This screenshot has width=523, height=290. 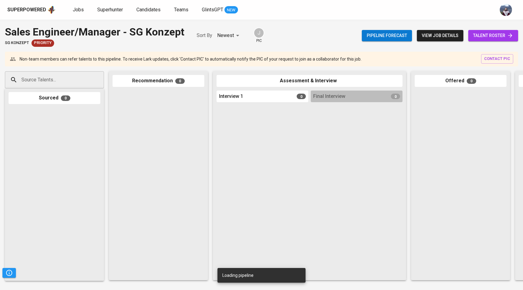 I want to click on img: christine.raharja@glints.com, so click(x=506, y=10).